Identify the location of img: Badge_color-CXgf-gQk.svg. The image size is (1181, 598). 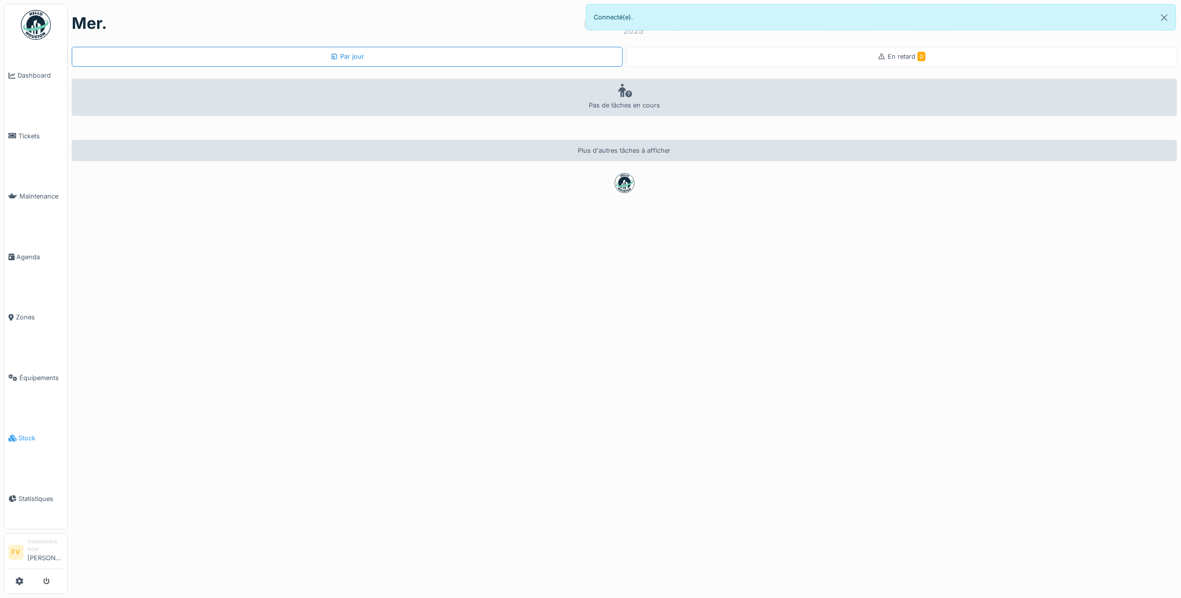
(36, 25).